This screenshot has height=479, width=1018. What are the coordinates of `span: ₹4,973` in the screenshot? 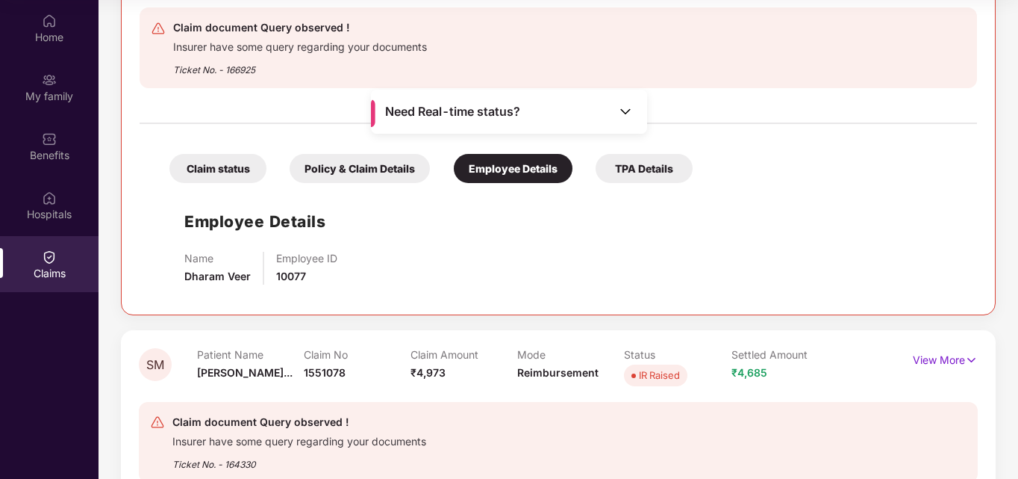 It's located at (428, 372).